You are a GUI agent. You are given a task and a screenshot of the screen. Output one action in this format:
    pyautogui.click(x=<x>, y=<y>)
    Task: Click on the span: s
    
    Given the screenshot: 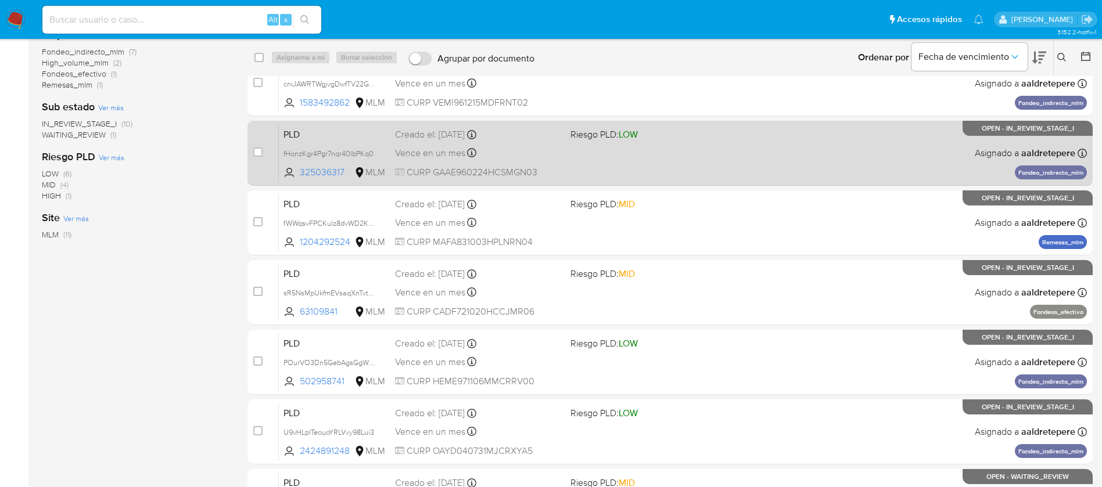 What is the action you would take?
    pyautogui.click(x=286, y=19)
    